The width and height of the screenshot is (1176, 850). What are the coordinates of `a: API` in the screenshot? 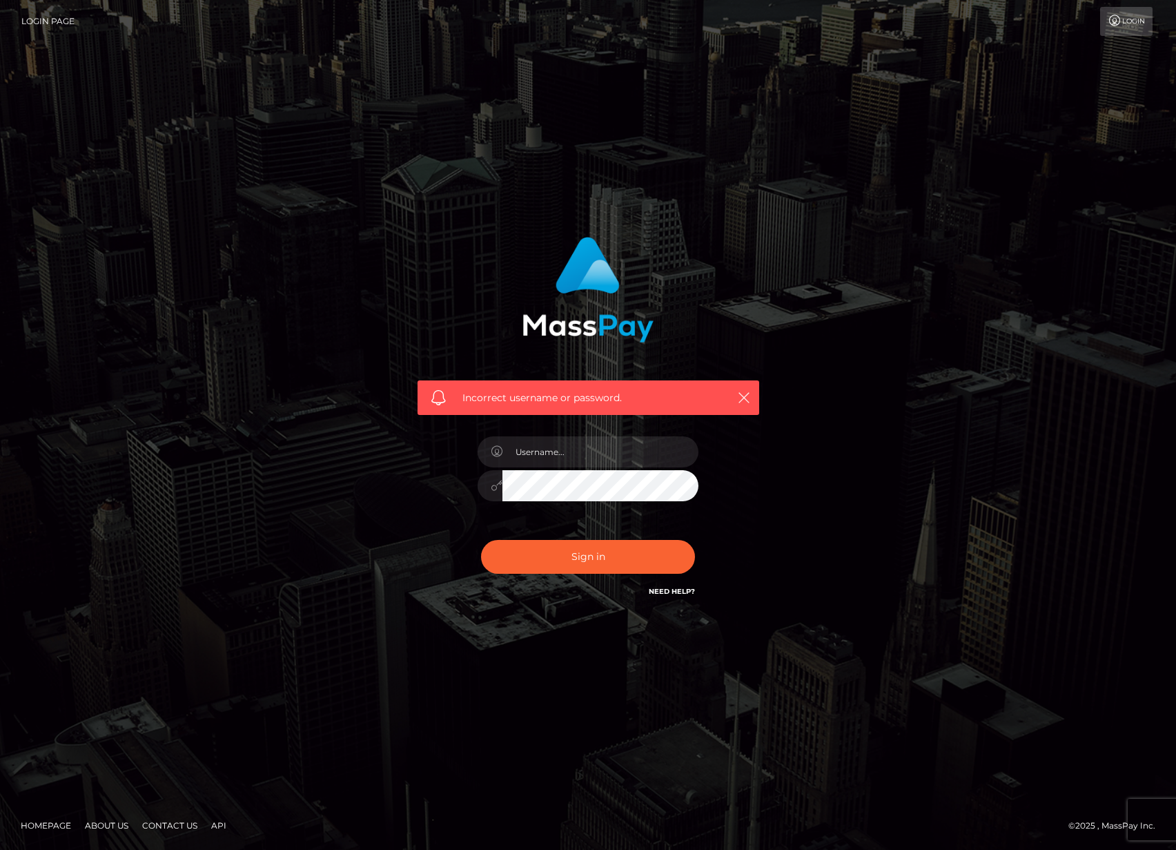 It's located at (219, 825).